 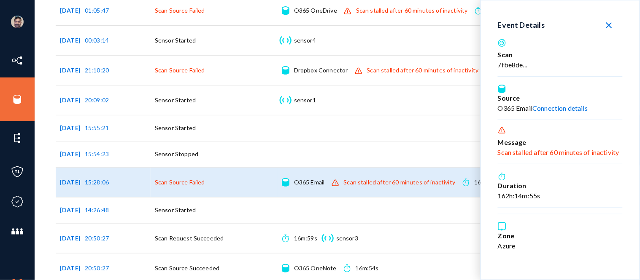 What do you see at coordinates (305, 40) in the screenshot?
I see `div: sensor4` at bounding box center [305, 40].